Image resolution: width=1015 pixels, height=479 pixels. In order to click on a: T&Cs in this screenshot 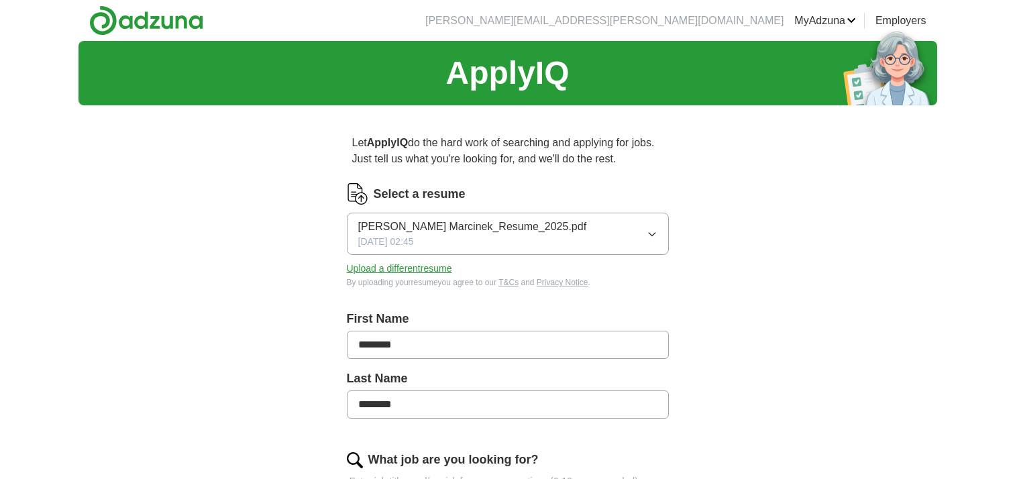, I will do `click(508, 282)`.